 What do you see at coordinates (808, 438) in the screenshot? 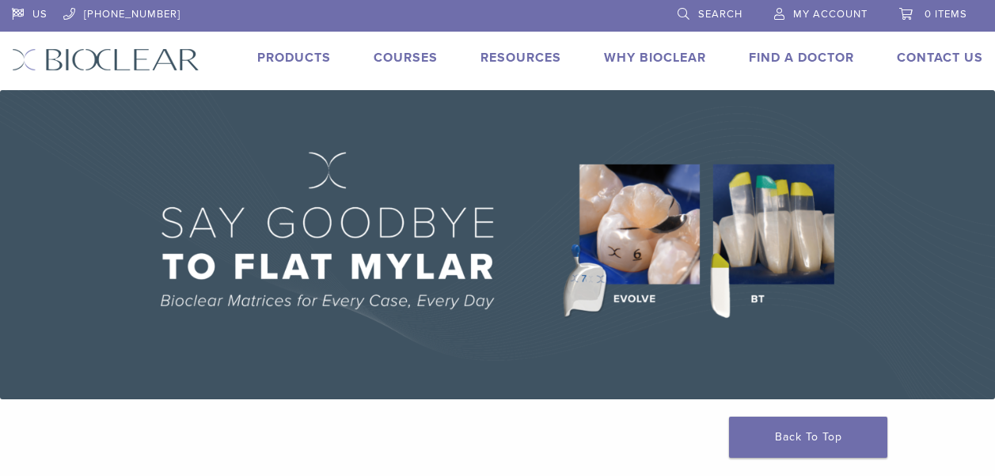
I see `a: Back To Top` at bounding box center [808, 438].